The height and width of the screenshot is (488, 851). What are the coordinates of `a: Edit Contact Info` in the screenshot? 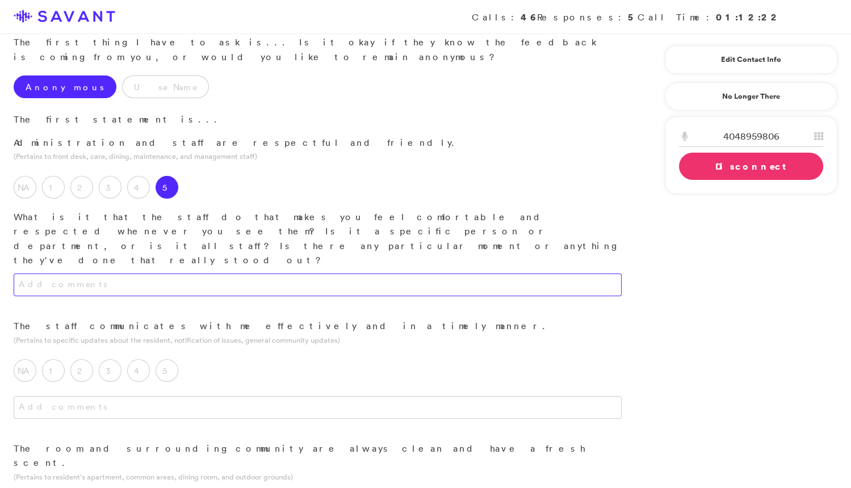 It's located at (751, 60).